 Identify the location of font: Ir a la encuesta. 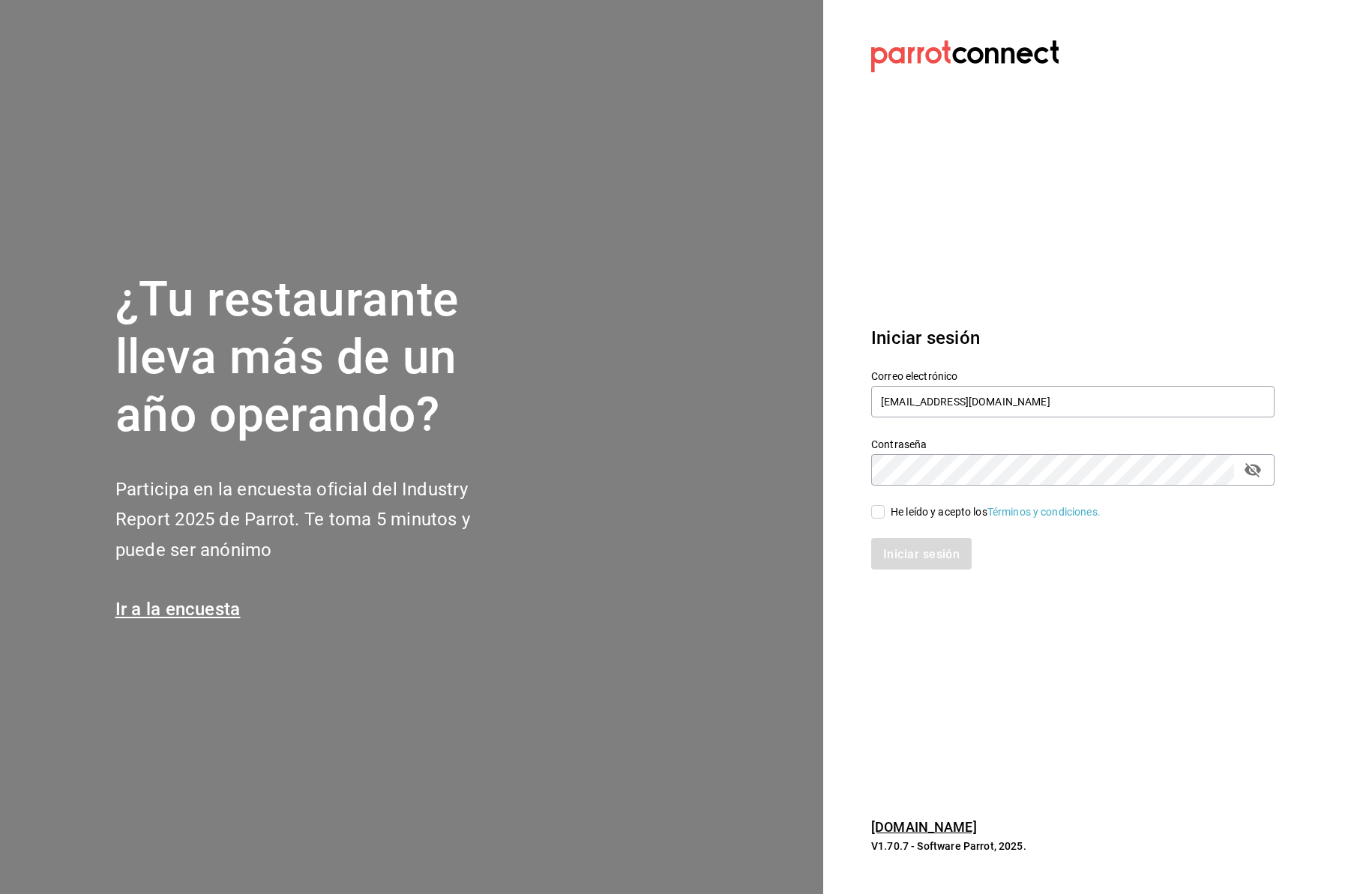
(178, 609).